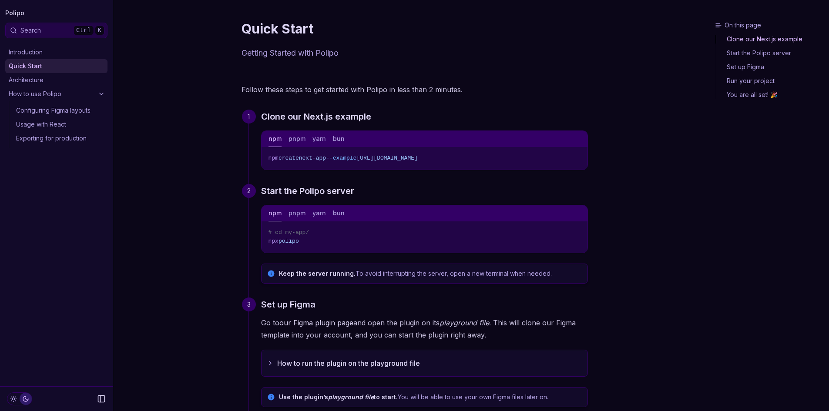 This screenshot has height=411, width=829. What do you see at coordinates (56, 80) in the screenshot?
I see `a: Architecture` at bounding box center [56, 80].